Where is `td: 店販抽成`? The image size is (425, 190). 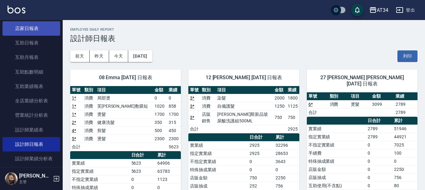 td: 店販抽成 is located at coordinates (336, 178).